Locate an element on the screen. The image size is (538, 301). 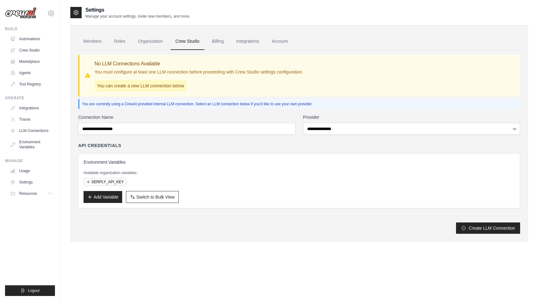
span: Switch to Bulk View is located at coordinates (156, 197).